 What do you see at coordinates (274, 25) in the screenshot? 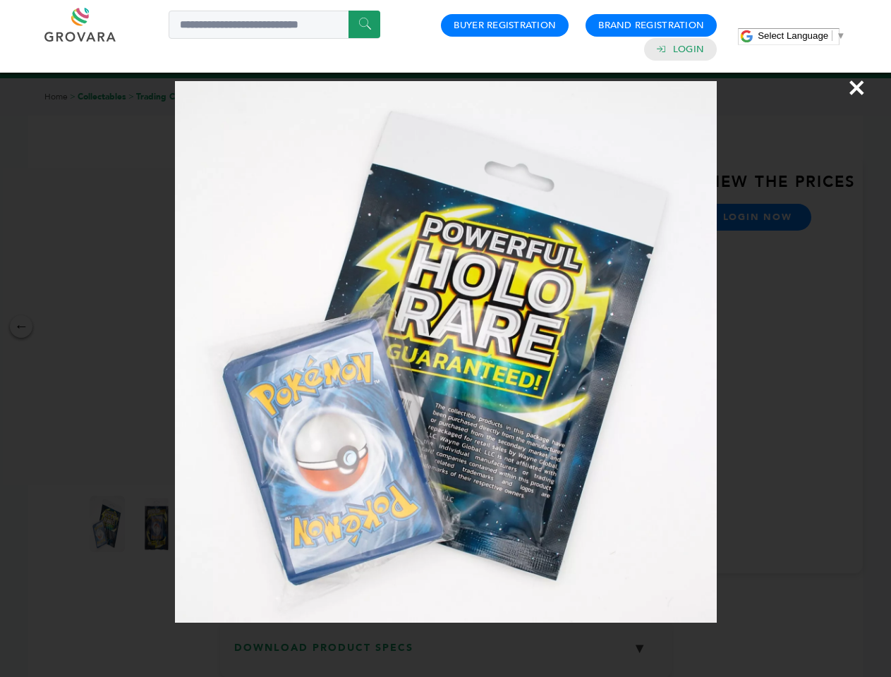
I see `input: Search a product or brand...` at bounding box center [274, 25].